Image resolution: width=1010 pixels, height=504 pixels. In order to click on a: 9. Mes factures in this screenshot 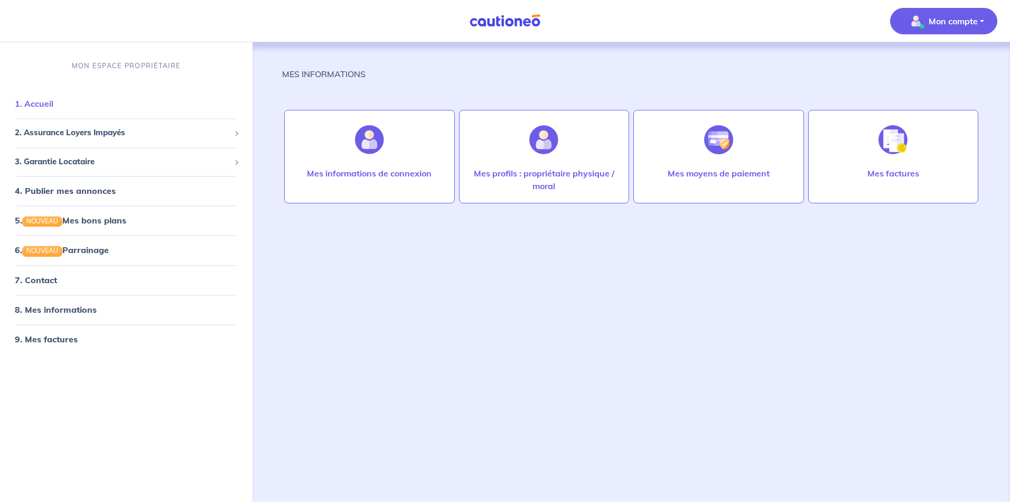, I will do `click(46, 339)`.